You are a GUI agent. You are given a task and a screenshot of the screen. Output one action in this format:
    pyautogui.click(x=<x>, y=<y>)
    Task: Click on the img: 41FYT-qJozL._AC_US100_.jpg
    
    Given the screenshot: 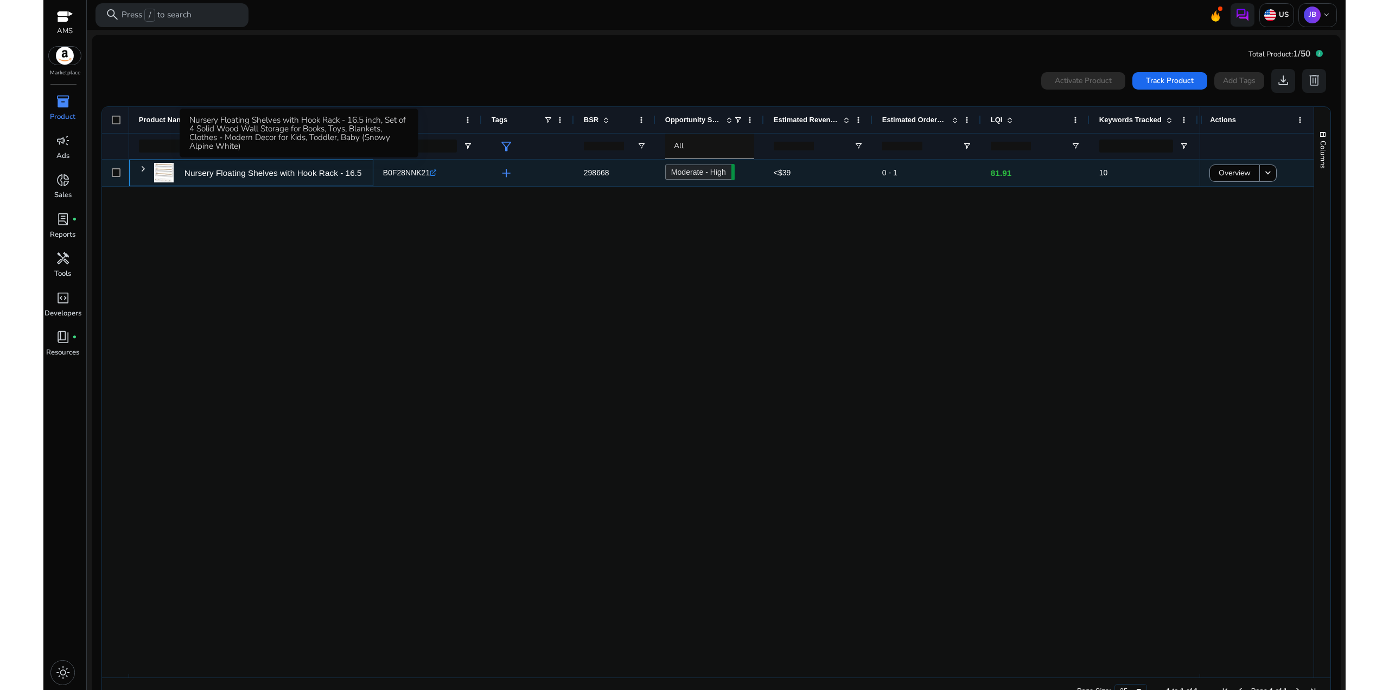 What is the action you would take?
    pyautogui.click(x=164, y=173)
    